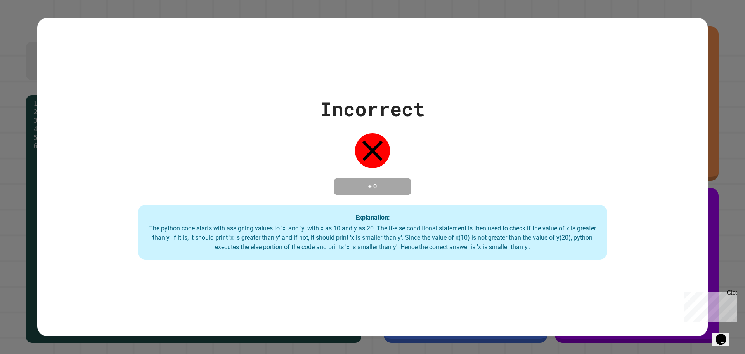 The image size is (745, 354). I want to click on div: Chat with us now!Close, so click(28, 26).